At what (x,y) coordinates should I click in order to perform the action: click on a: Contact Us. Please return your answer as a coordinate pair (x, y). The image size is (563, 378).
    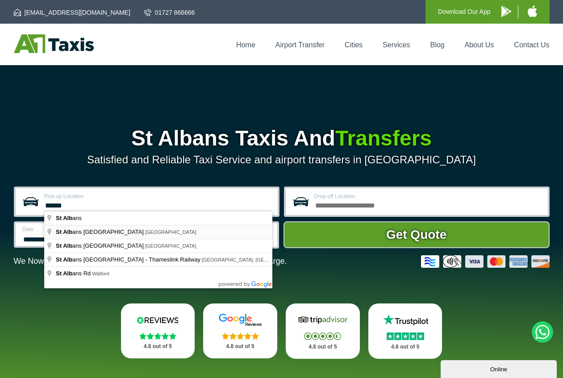
    Looking at the image, I should click on (531, 45).